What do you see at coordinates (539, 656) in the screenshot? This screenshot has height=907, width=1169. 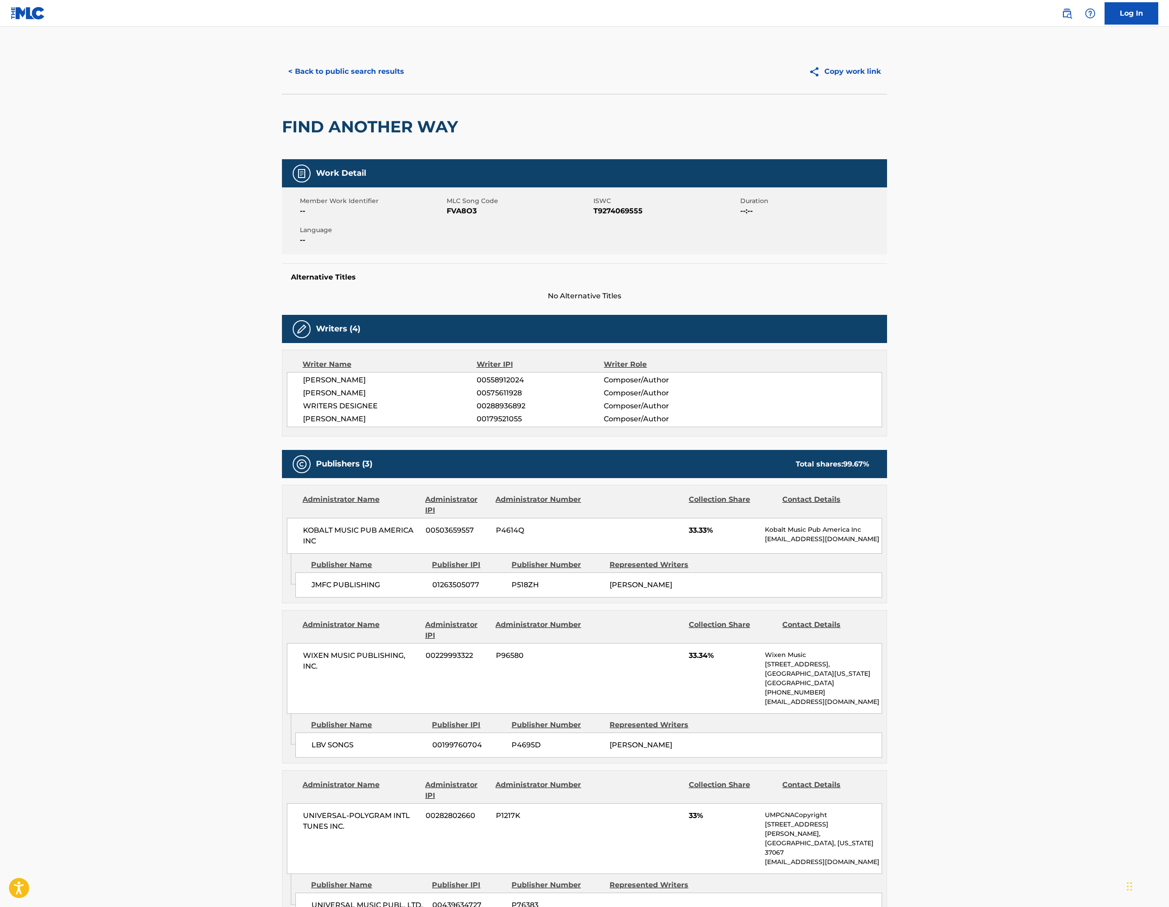 I see `span: P96580` at bounding box center [539, 656].